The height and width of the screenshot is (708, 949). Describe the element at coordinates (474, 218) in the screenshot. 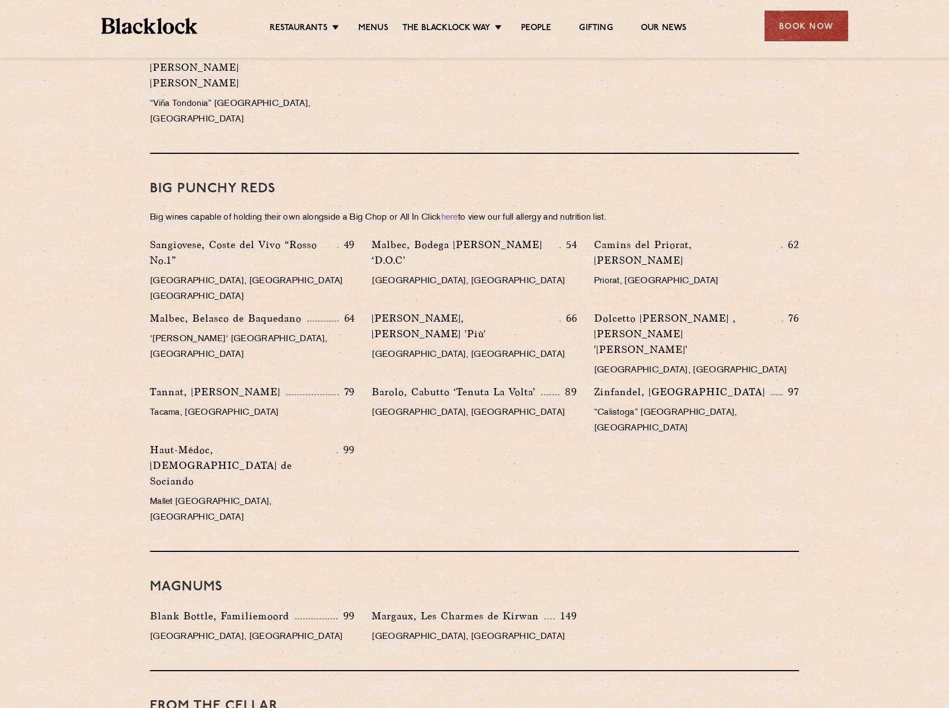

I see `p: Big wines capable of holding their own alongside a Big Chop or All In Click to view our full alle...` at that location.